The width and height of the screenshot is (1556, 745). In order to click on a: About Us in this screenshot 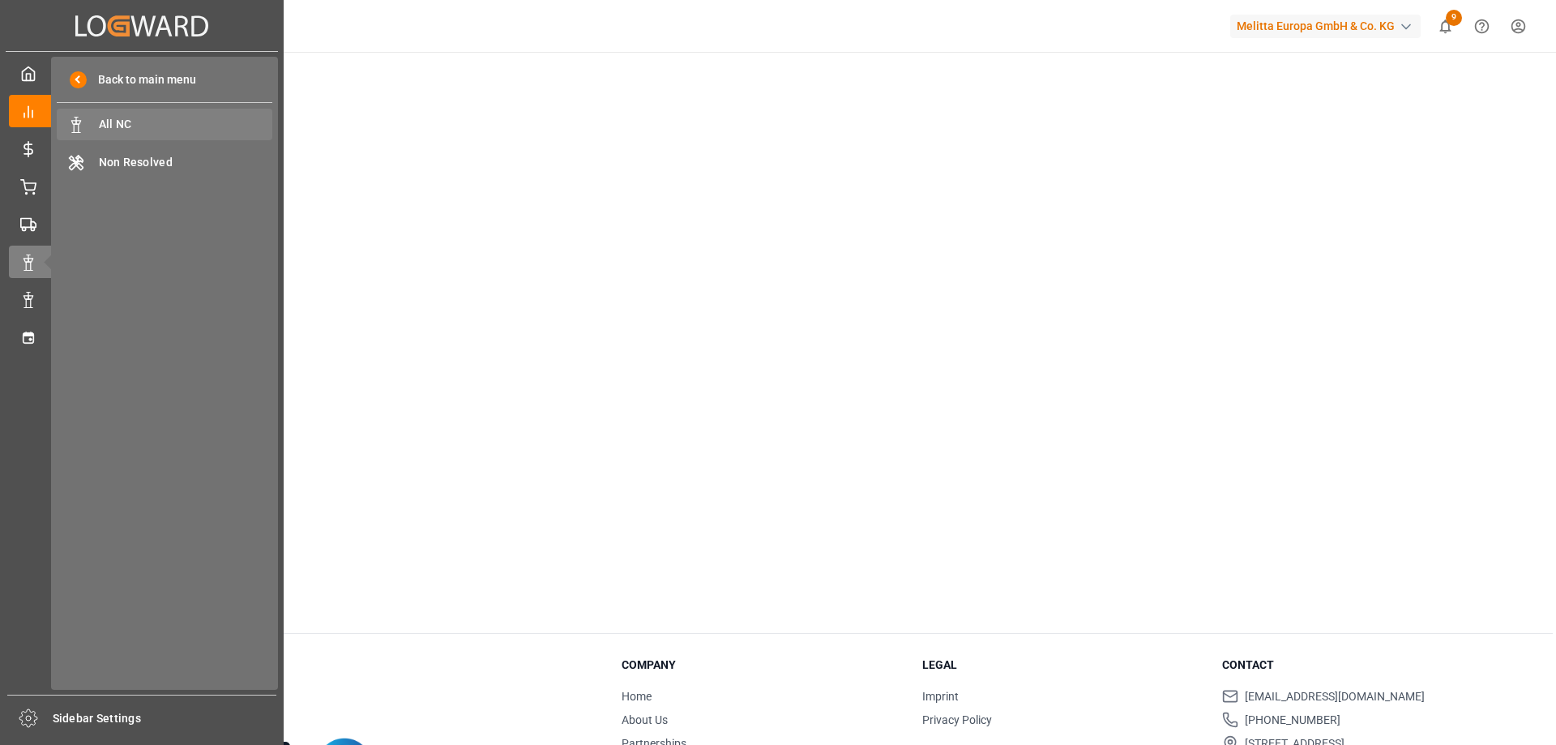, I will do `click(644, 720)`.